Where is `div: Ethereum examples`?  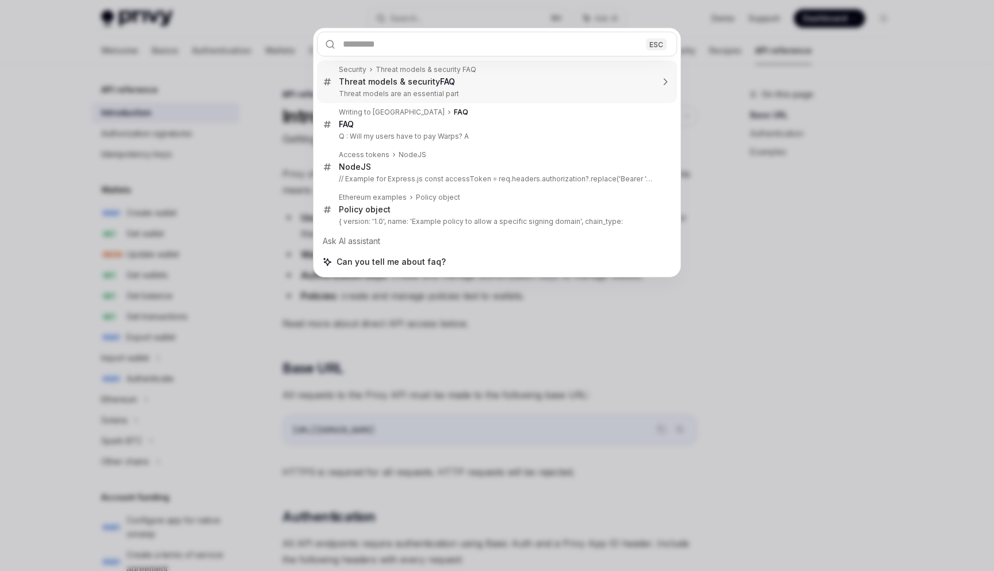
div: Ethereum examples is located at coordinates (373, 197).